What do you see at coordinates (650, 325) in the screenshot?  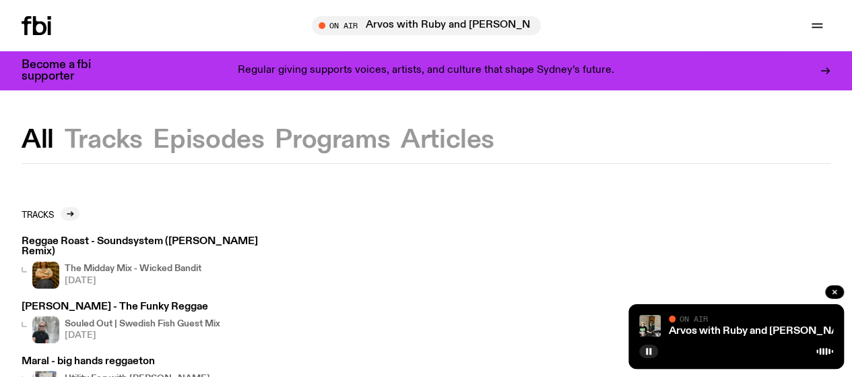 I see `a: Ruby wears a Collarbones t shirt and pretends to play the DJ decks, Al sings into a pringles can....` at bounding box center [650, 325].